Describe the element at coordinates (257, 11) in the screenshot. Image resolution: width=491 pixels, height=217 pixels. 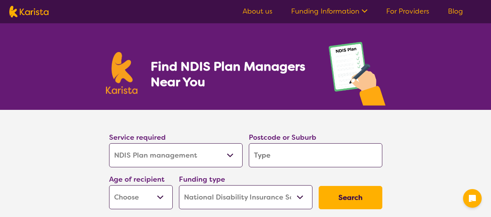
I see `a: About us` at that location.